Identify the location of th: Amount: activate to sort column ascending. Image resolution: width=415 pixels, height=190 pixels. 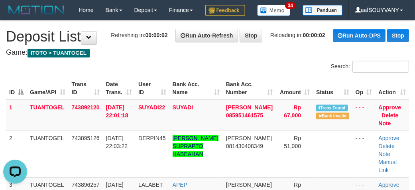
(295, 88).